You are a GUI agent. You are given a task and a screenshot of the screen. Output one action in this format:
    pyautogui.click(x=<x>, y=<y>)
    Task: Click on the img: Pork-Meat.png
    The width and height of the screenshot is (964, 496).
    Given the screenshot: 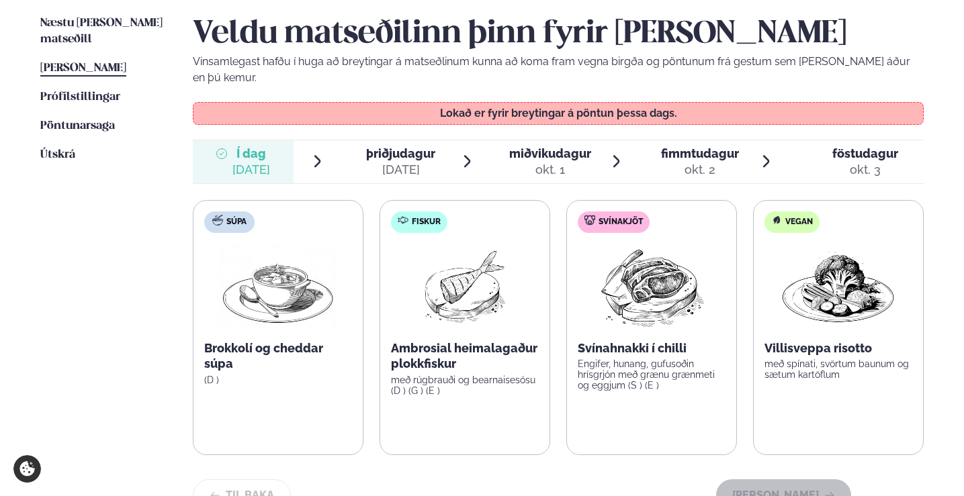 What is the action you would take?
    pyautogui.click(x=651, y=287)
    